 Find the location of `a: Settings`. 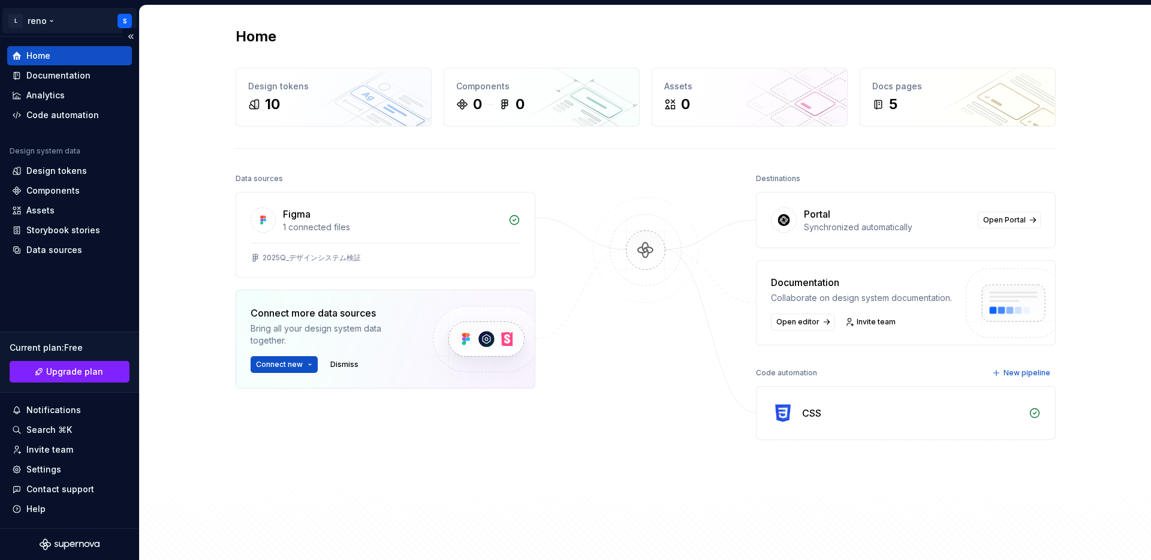

a: Settings is located at coordinates (70, 469).